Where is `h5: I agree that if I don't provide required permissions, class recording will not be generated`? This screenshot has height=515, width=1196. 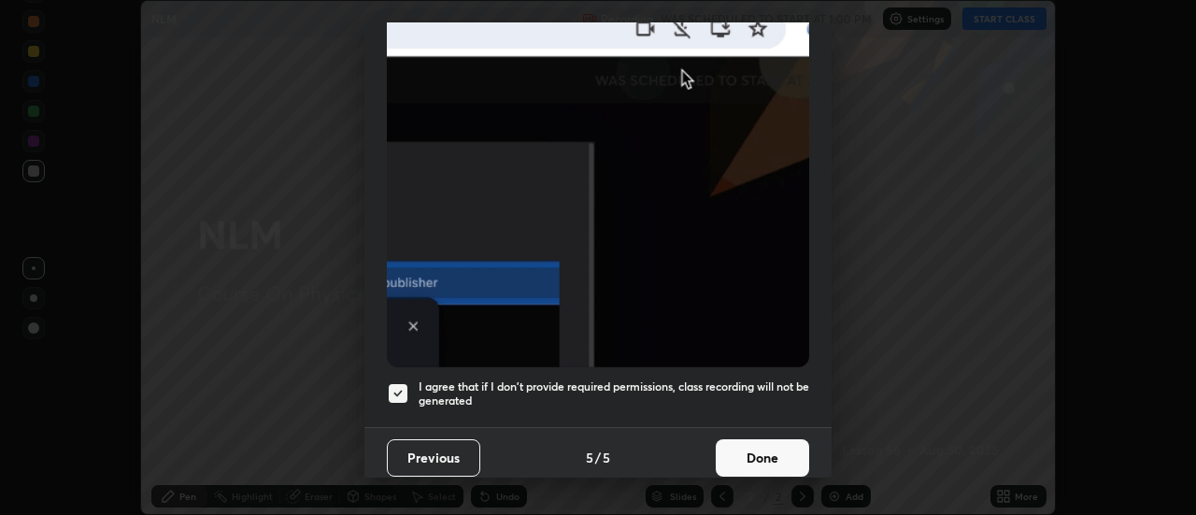
h5: I agree that if I don't provide required permissions, class recording will not be generated is located at coordinates (614, 393).